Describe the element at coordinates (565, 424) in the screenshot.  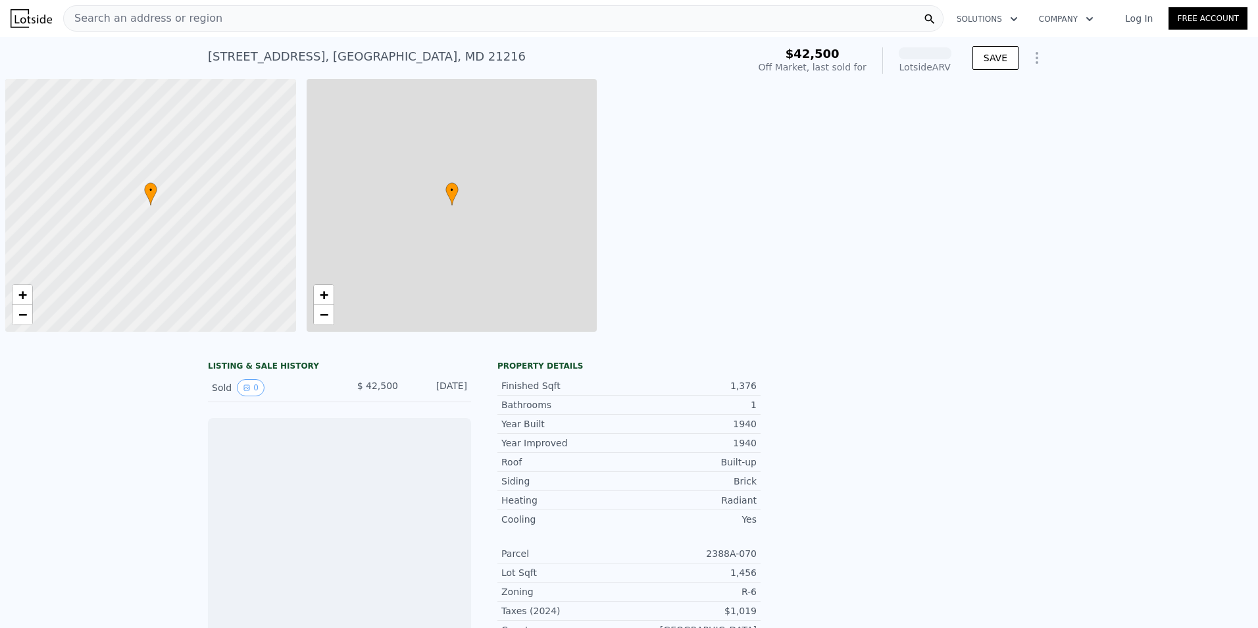
I see `div: Year Built` at that location.